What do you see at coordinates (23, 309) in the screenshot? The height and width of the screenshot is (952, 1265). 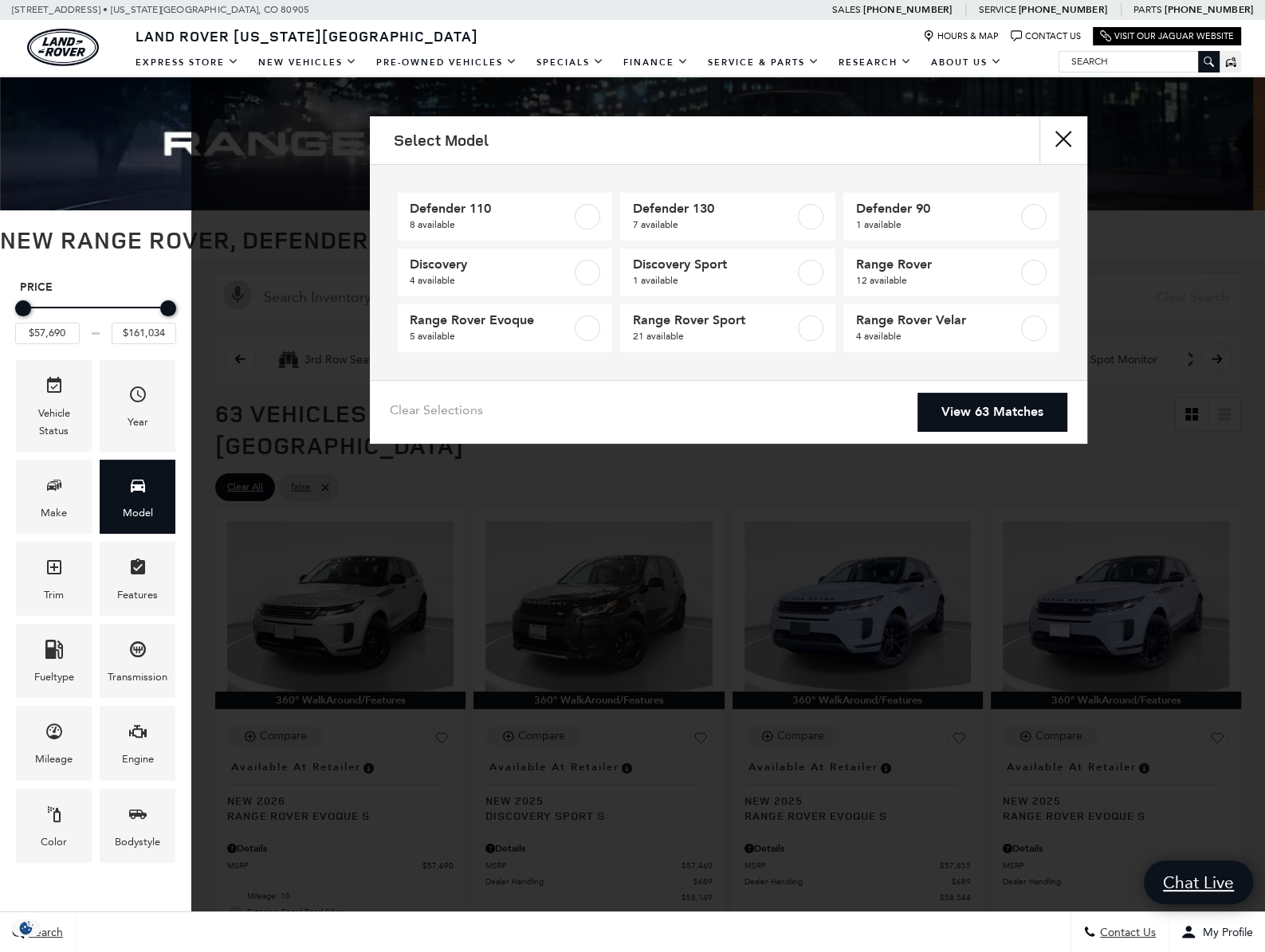 I see `div: Minimum Price` at bounding box center [23, 309].